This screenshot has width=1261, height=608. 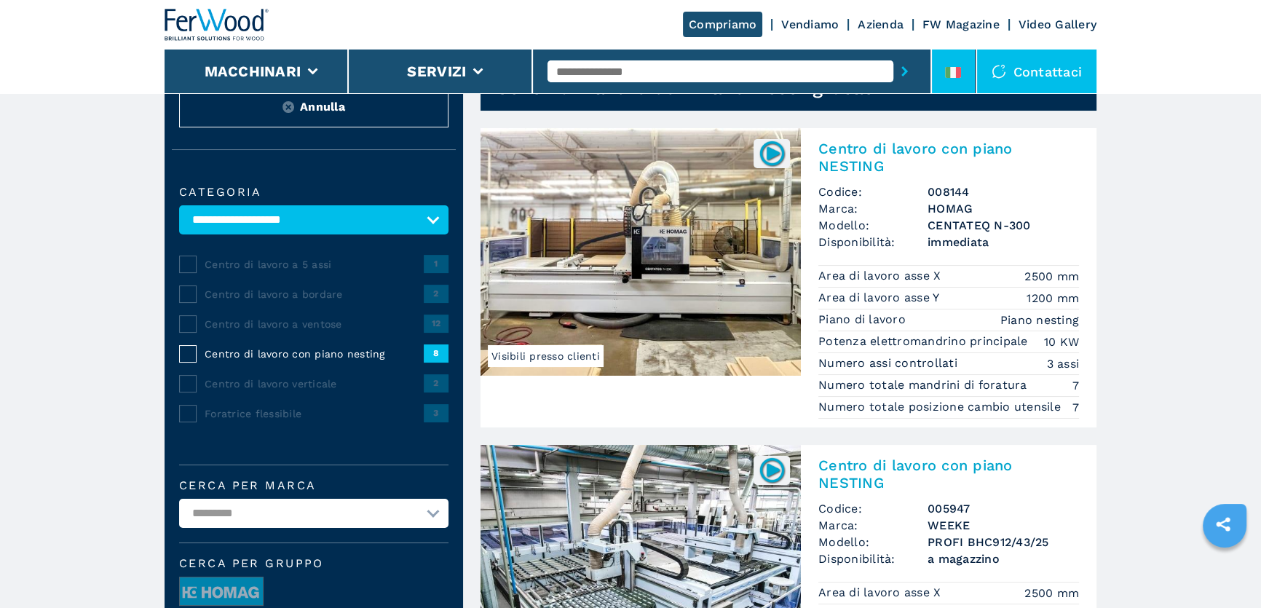 What do you see at coordinates (1003, 542) in the screenshot?
I see `h3: PROFI BHC912/43/25` at bounding box center [1003, 542].